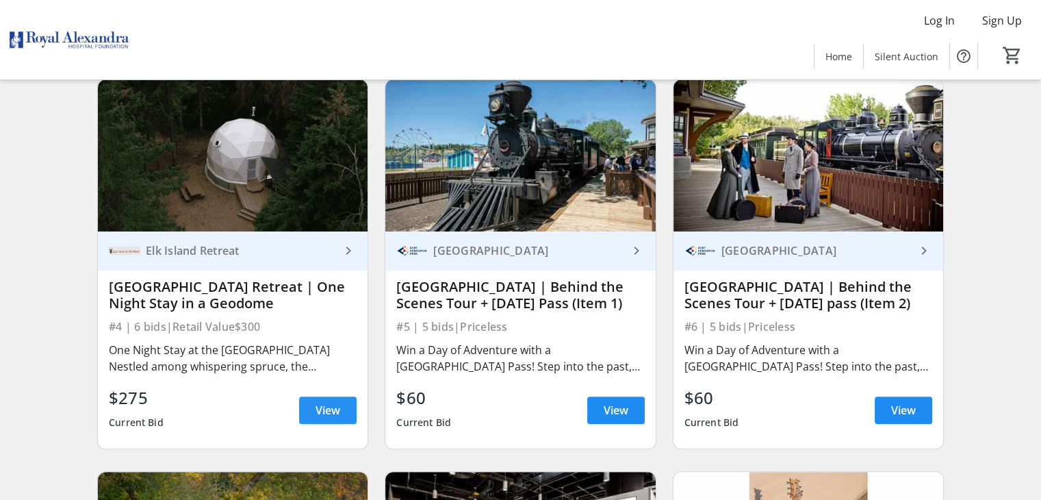 The width and height of the screenshot is (1041, 500). What do you see at coordinates (906, 56) in the screenshot?
I see `a: Silent Auction` at bounding box center [906, 56].